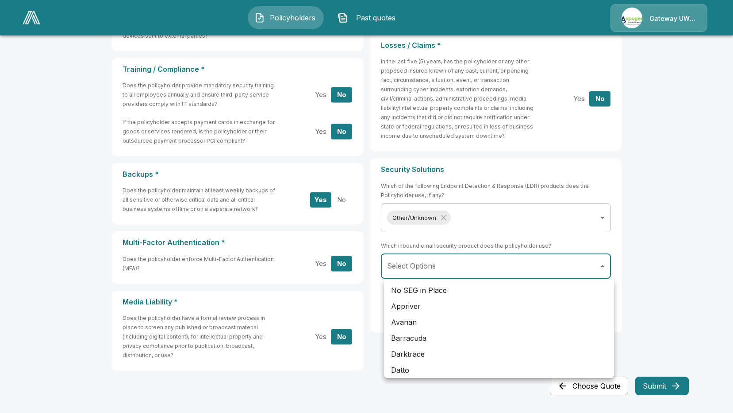 The width and height of the screenshot is (733, 413). I want to click on li: Appriver, so click(499, 306).